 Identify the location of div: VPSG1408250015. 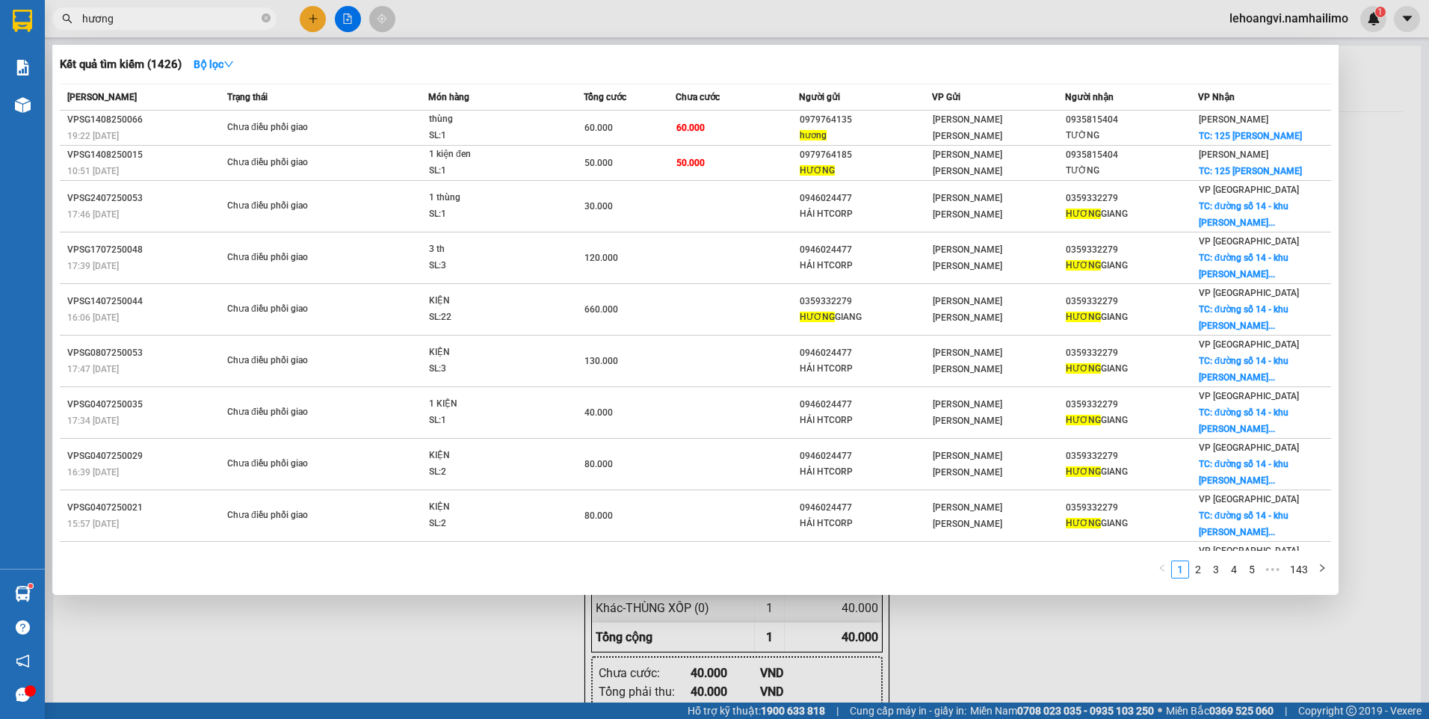
(145, 155).